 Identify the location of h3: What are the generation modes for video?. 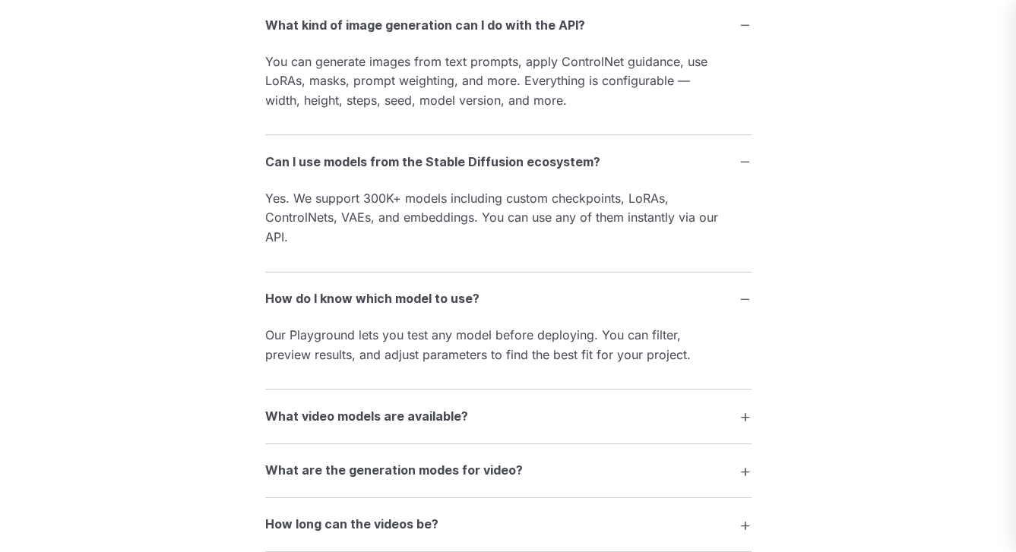
(394, 471).